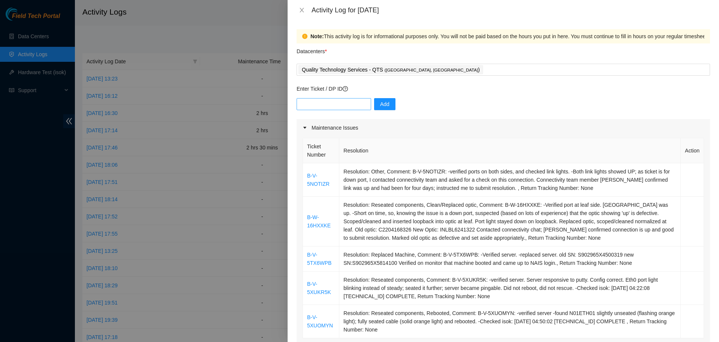 The height and width of the screenshot is (342, 719). Describe the element at coordinates (510, 259) in the screenshot. I see `td: Resolution: Replaced Machine, Comment: B-V-5TX6WPB: -Verified server. -replaced server. old SN: S...` at that location.